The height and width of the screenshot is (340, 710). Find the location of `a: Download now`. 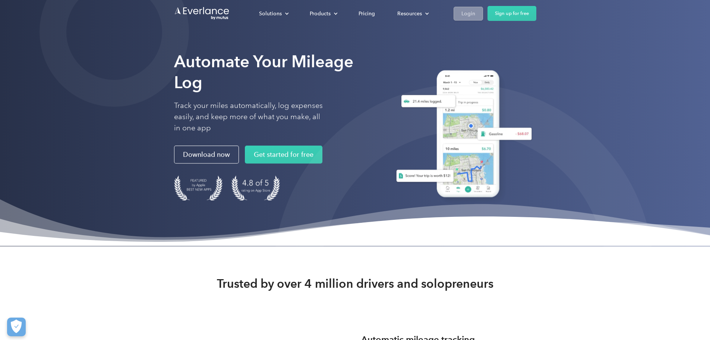

a: Download now is located at coordinates (206, 154).